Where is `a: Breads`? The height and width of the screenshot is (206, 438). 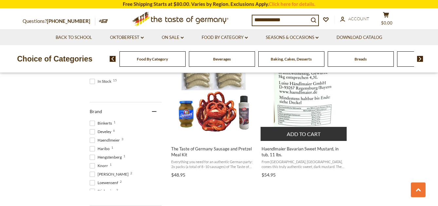 a: Breads is located at coordinates (360, 59).